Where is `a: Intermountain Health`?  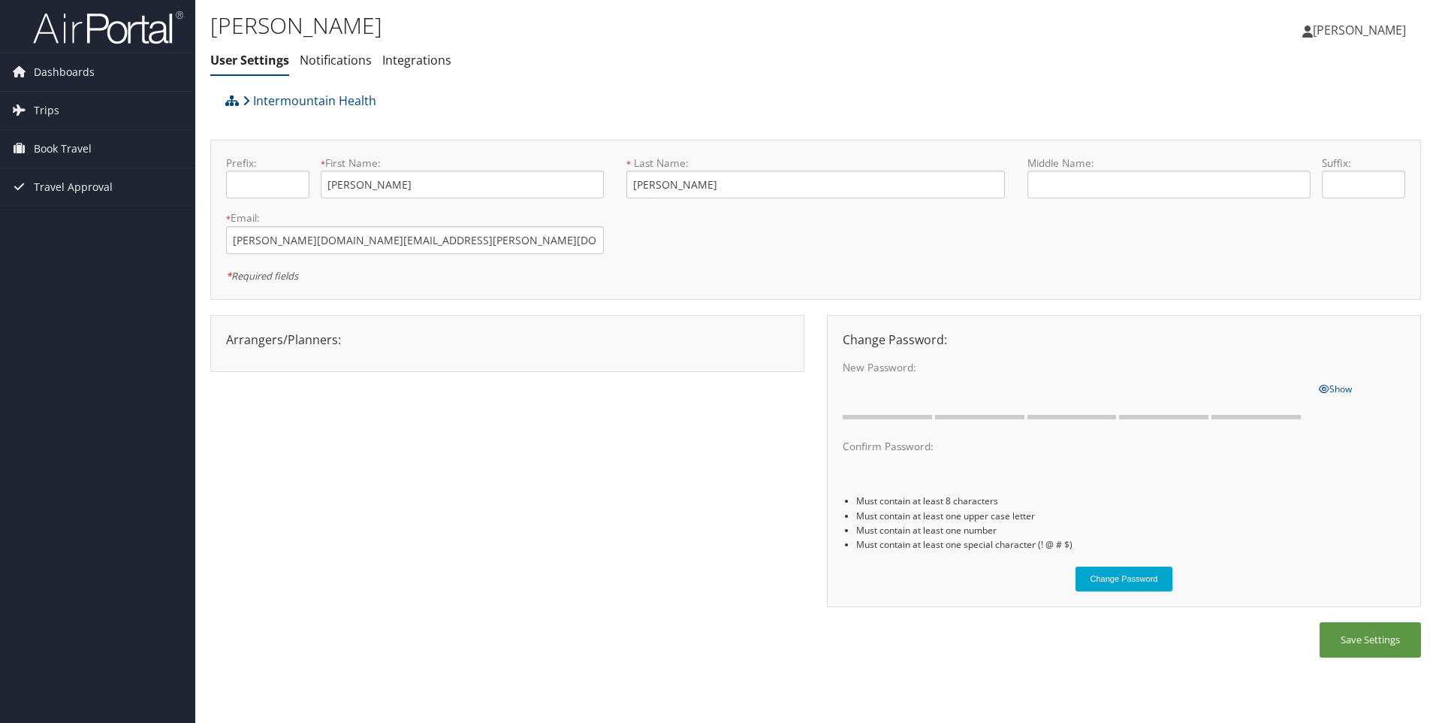 a: Intermountain Health is located at coordinates (310, 101).